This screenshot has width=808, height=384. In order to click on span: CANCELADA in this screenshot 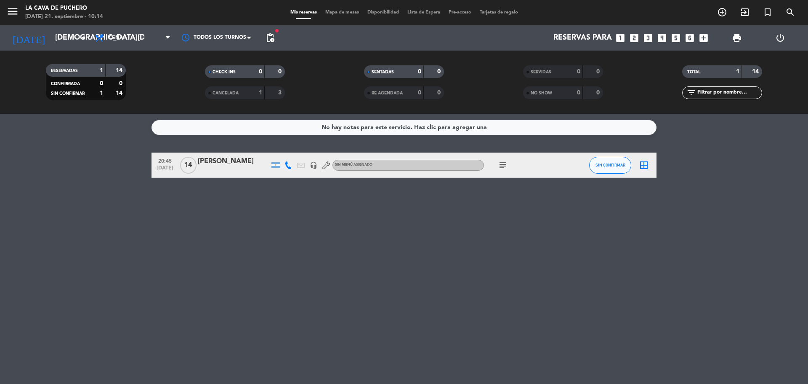, I will do `click(226, 93)`.